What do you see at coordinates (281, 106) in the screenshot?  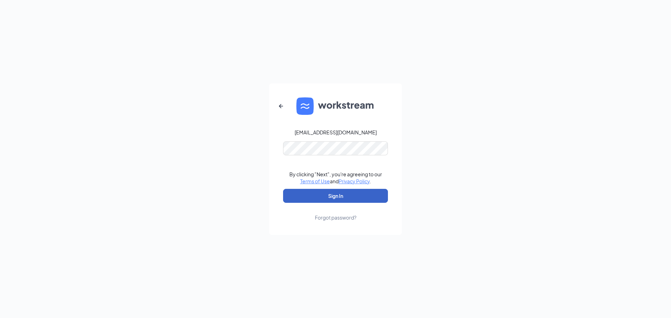 I see `svg: ArrowLeftNew` at bounding box center [281, 106].